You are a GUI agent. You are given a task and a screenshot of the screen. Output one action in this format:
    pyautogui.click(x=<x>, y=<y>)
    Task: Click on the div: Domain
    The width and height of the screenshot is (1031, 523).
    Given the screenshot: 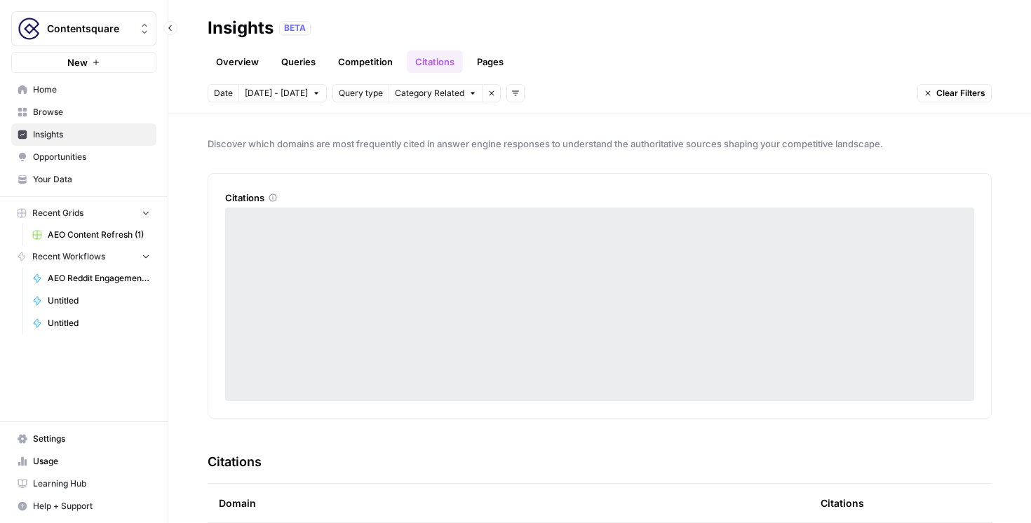 What is the action you would take?
    pyautogui.click(x=509, y=503)
    